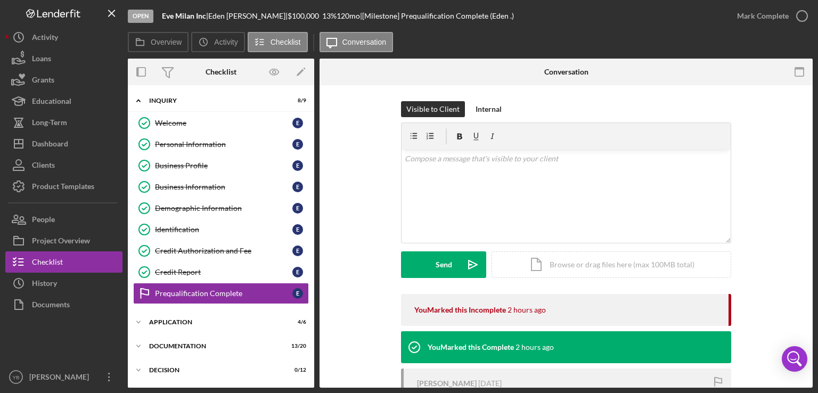 This screenshot has width=818, height=393. Describe the element at coordinates (224, 187) in the screenshot. I see `div: Business Information` at that location.